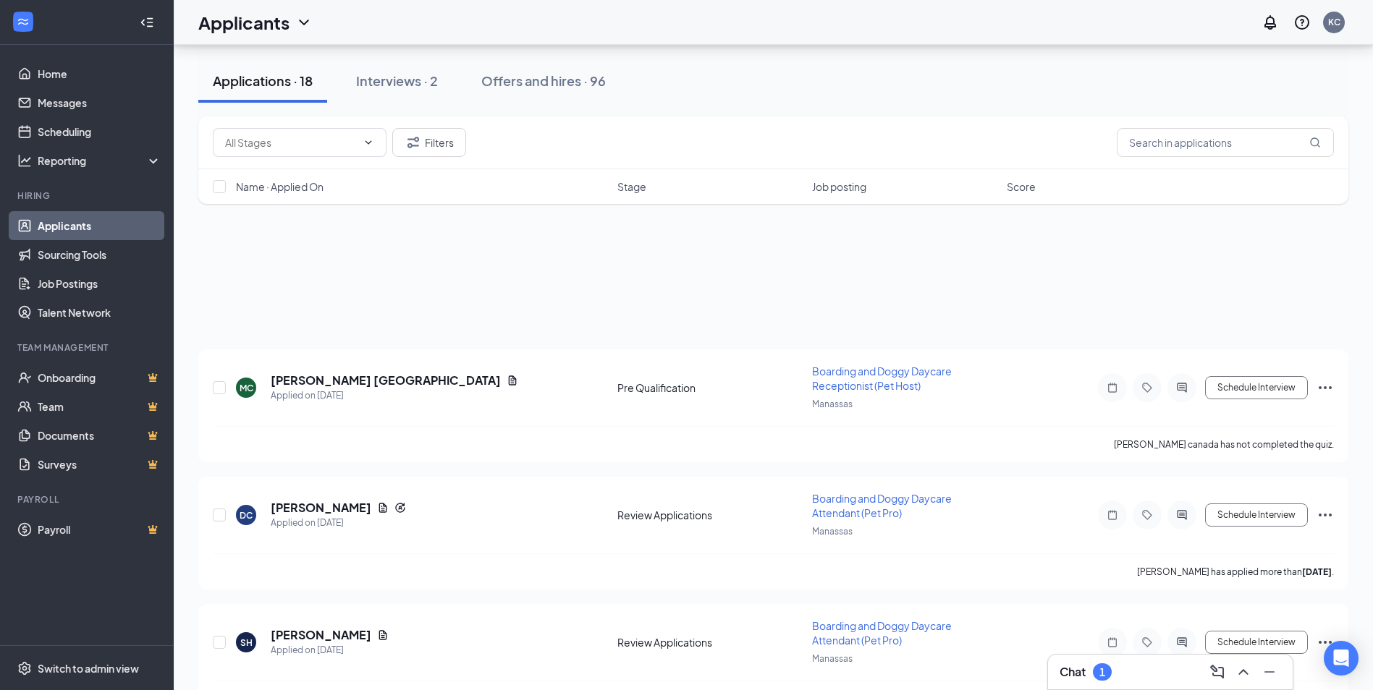 The image size is (1373, 690). Describe the element at coordinates (1225, 143) in the screenshot. I see `input: Search in applications` at that location.